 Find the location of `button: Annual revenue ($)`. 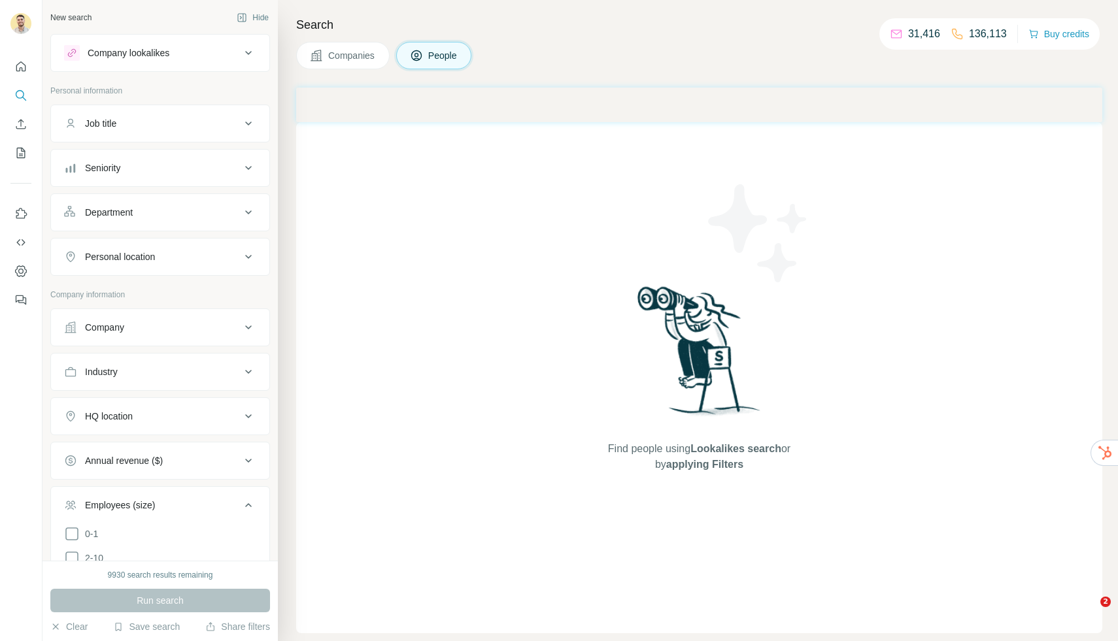

button: Annual revenue ($) is located at coordinates (160, 461).